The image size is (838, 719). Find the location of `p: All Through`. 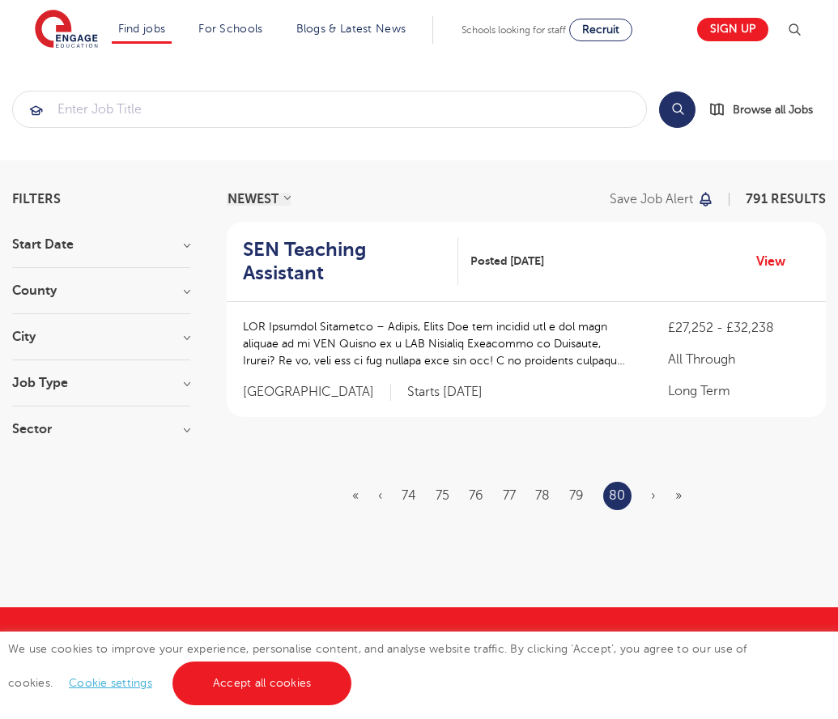

p: All Through is located at coordinates (738, 359).